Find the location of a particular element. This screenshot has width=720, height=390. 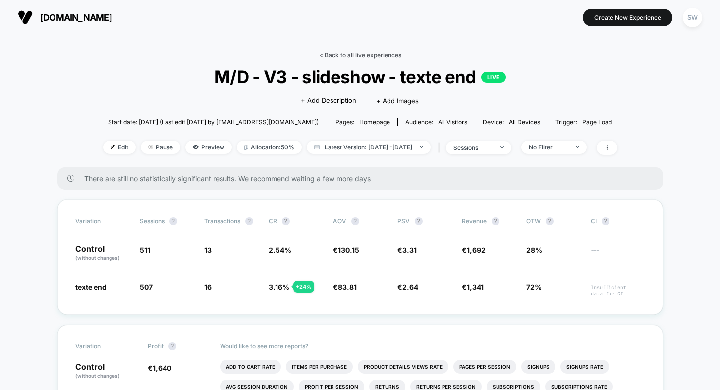

li: Pages Per Session is located at coordinates (484, 367).